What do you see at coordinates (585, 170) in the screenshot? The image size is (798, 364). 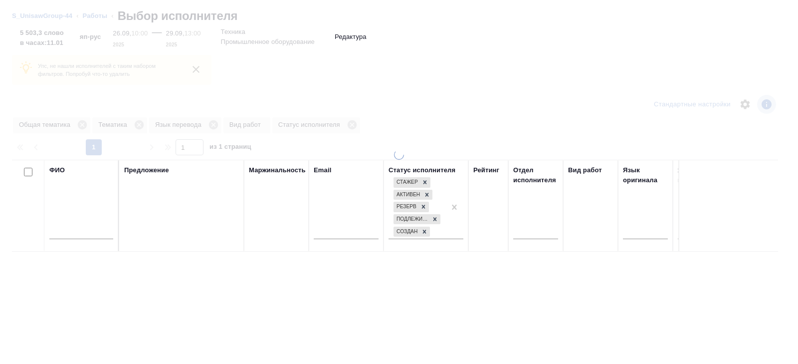 I see `div: Вид работ` at bounding box center [585, 170].